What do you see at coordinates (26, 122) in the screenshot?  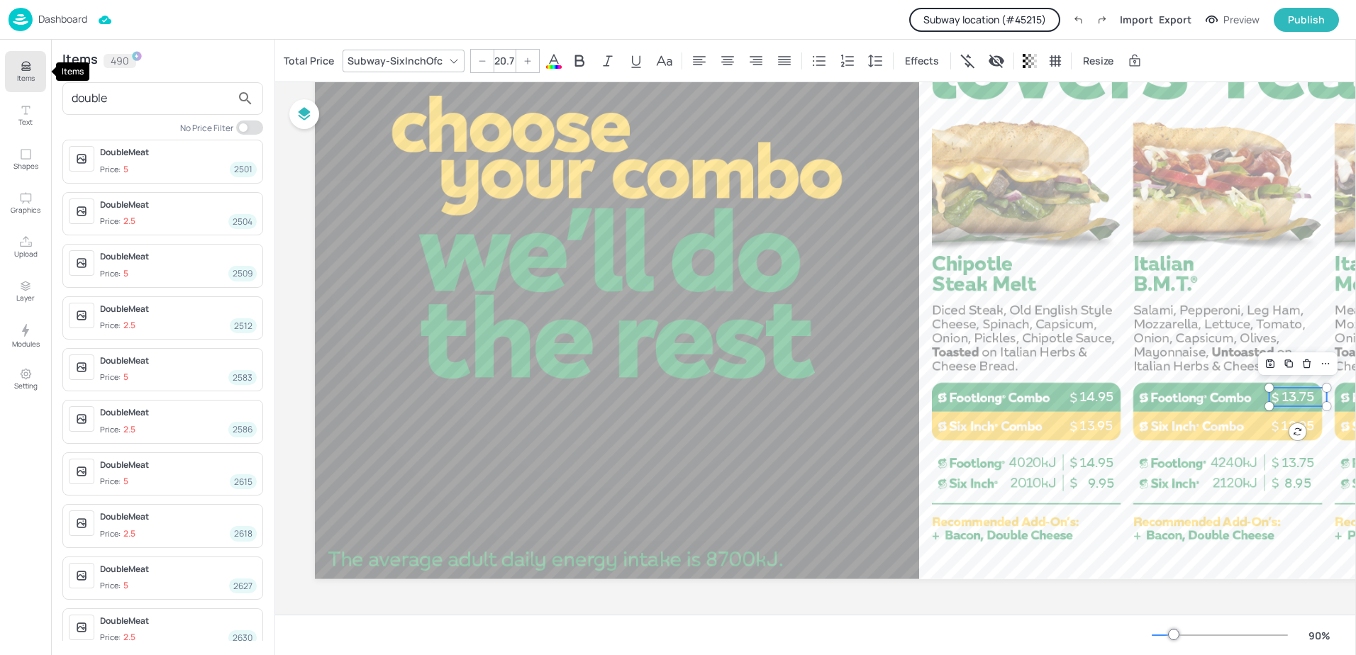 I see `p: Text` at bounding box center [26, 122].